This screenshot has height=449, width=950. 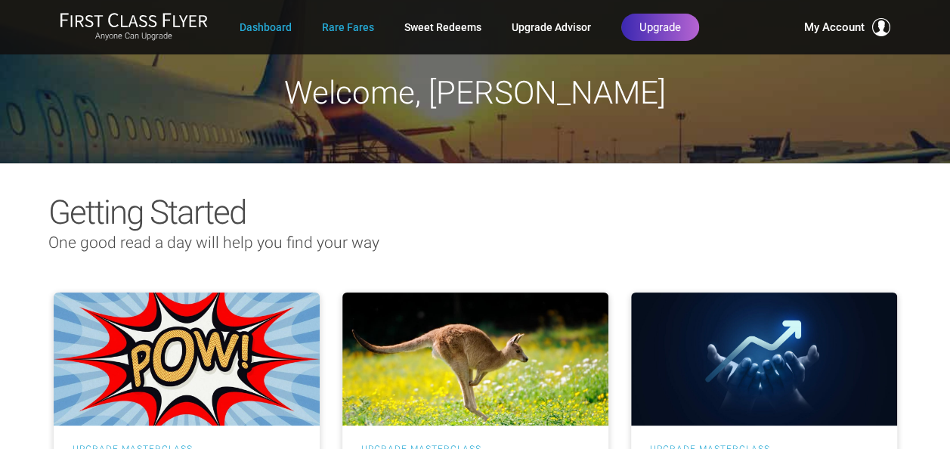 What do you see at coordinates (551, 27) in the screenshot?
I see `a: Upgrade Advisor` at bounding box center [551, 27].